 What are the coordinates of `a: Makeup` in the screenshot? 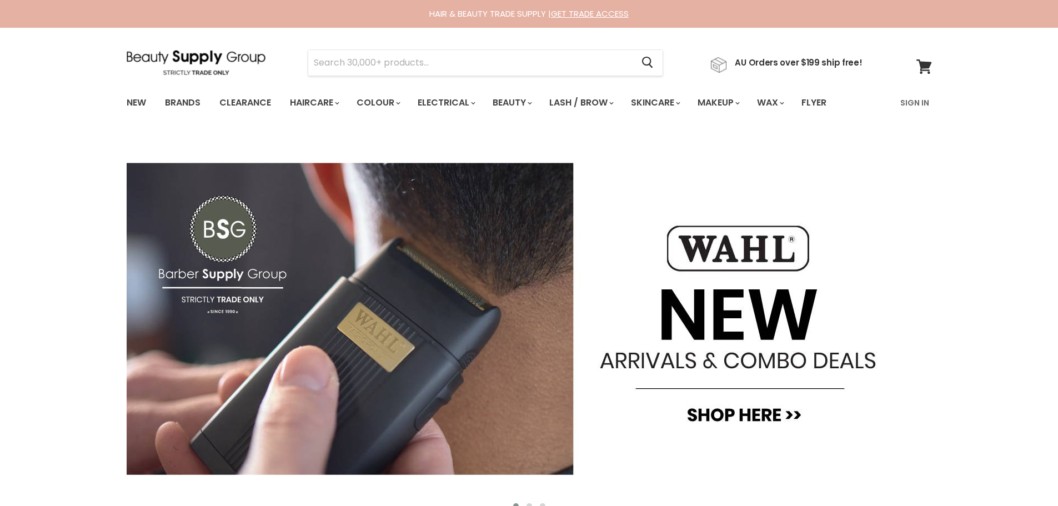 It's located at (718, 103).